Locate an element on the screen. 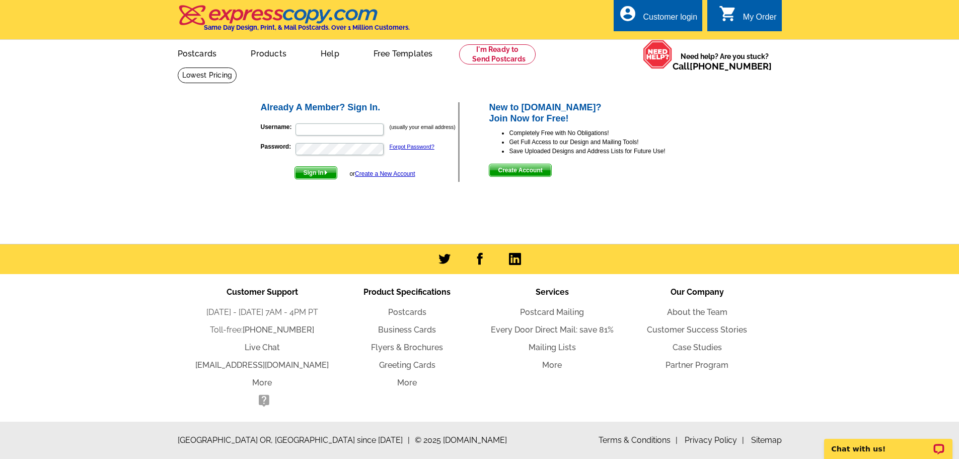 The width and height of the screenshot is (959, 459). li: Completely Free with No Obligations! is located at coordinates (604, 133).